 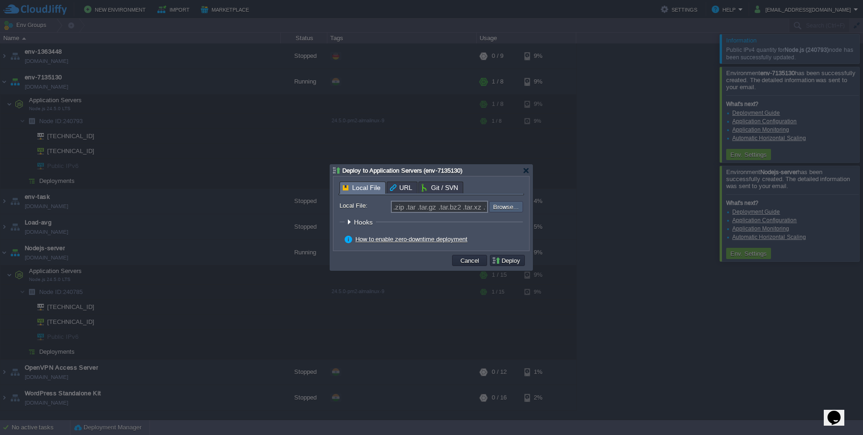 What do you see at coordinates (412, 239) in the screenshot?
I see `a: How to enable zero-downtime deployment` at bounding box center [412, 239].